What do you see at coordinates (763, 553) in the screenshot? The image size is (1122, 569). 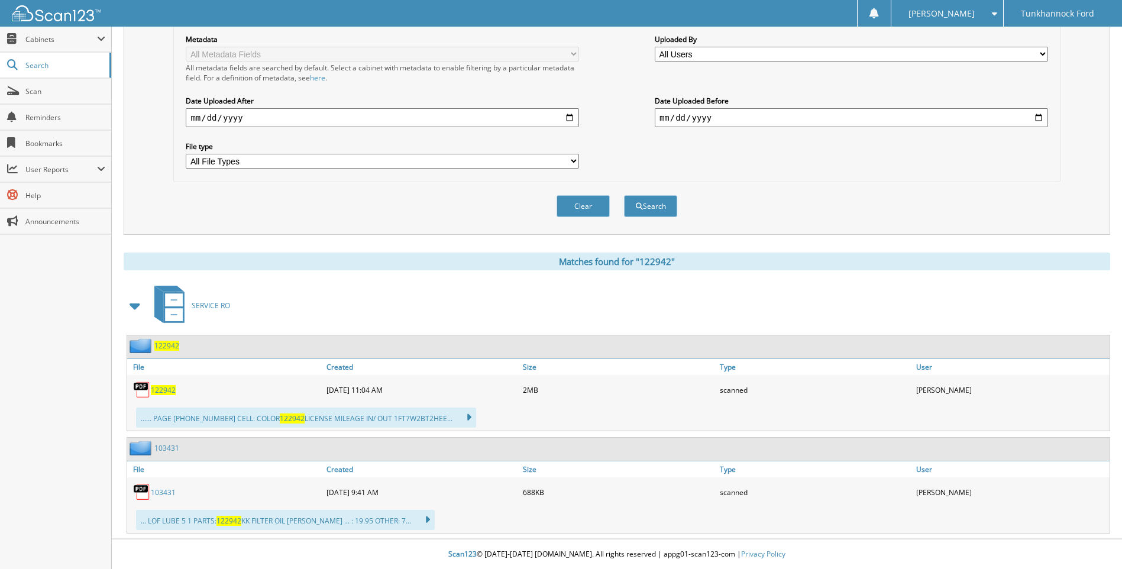 I see `a: Privacy Policy` at bounding box center [763, 553].